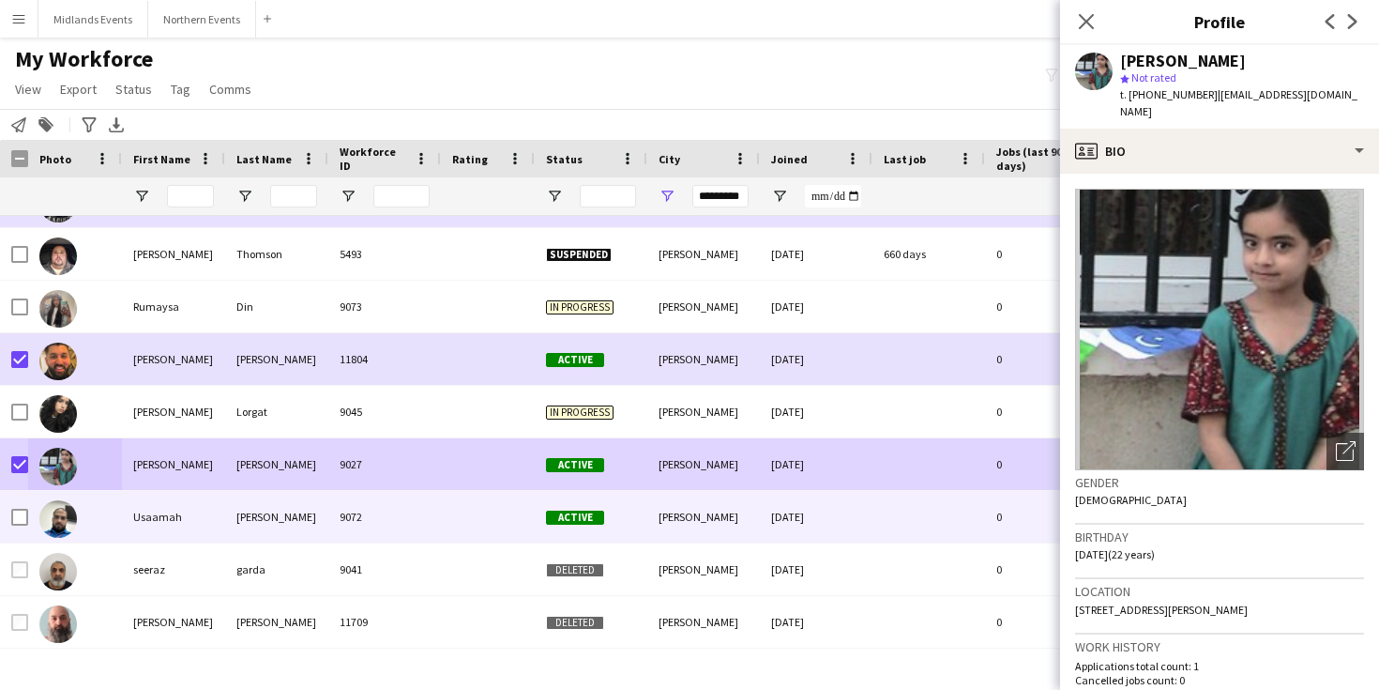  What do you see at coordinates (1220, 646) in the screenshot?
I see `h3: Work history` at bounding box center [1220, 646].